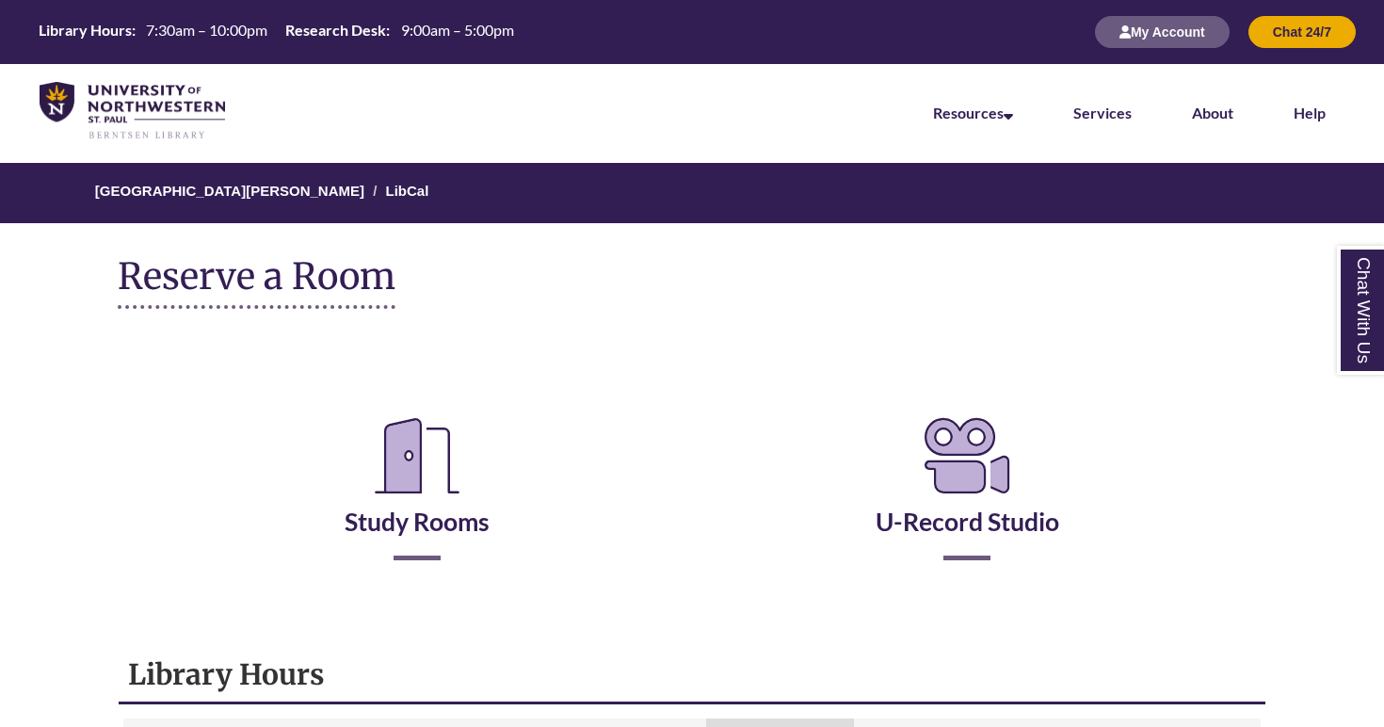 This screenshot has height=727, width=1384. Describe the element at coordinates (1302, 32) in the screenshot. I see `button: Chat 24/7` at that location.